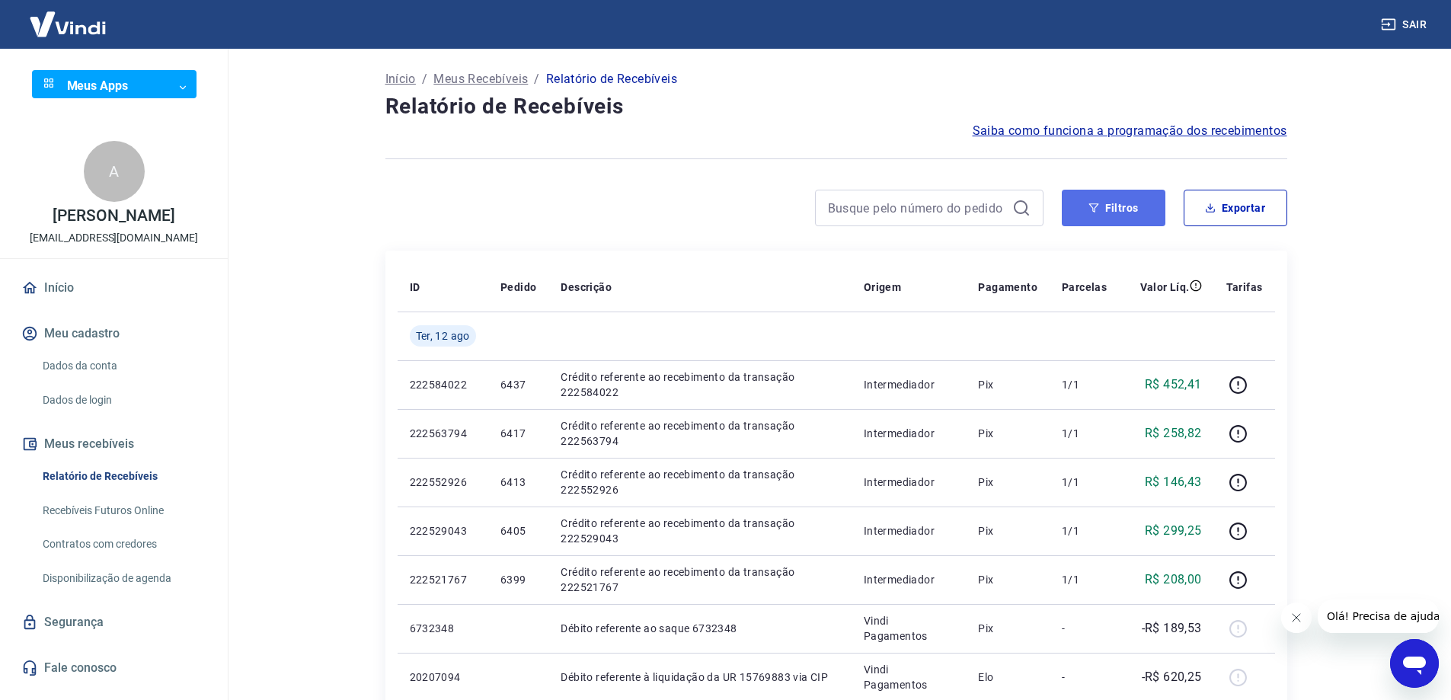 Image resolution: width=1451 pixels, height=700 pixels. I want to click on a: Saiba como funciona a programação dos recebimentos, so click(1130, 131).